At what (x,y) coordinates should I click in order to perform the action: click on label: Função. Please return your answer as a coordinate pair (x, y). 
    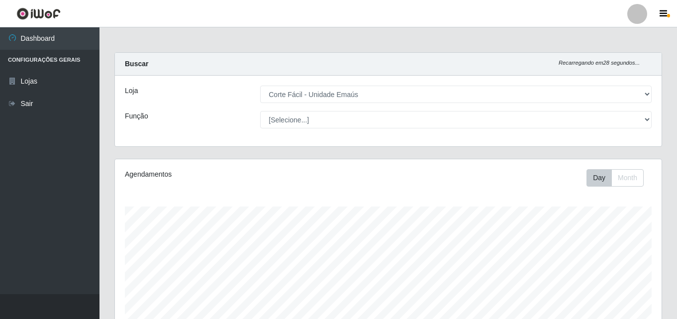
    Looking at the image, I should click on (136, 116).